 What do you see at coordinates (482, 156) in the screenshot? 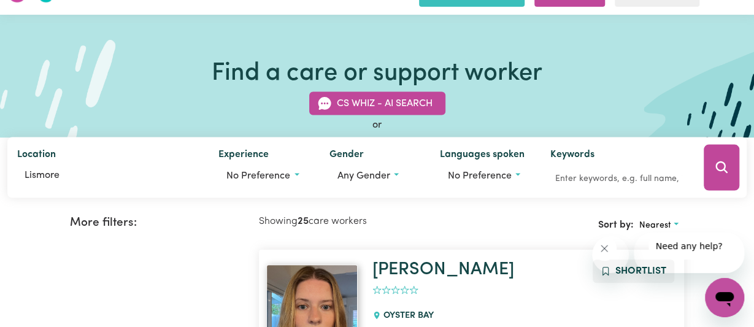
I see `label: Languages spoken` at bounding box center [482, 156].